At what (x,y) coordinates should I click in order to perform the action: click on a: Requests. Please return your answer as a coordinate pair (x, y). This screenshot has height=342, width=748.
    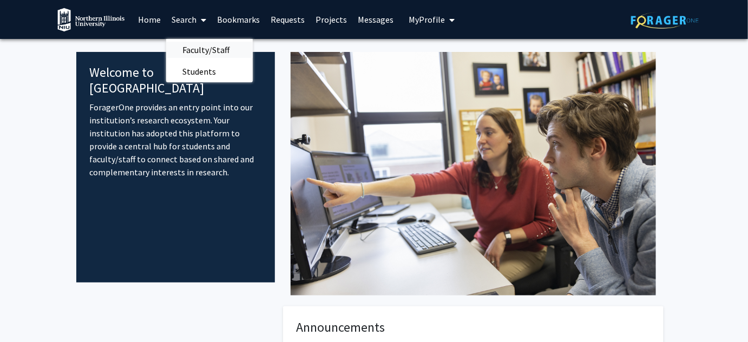
    Looking at the image, I should click on (287, 19).